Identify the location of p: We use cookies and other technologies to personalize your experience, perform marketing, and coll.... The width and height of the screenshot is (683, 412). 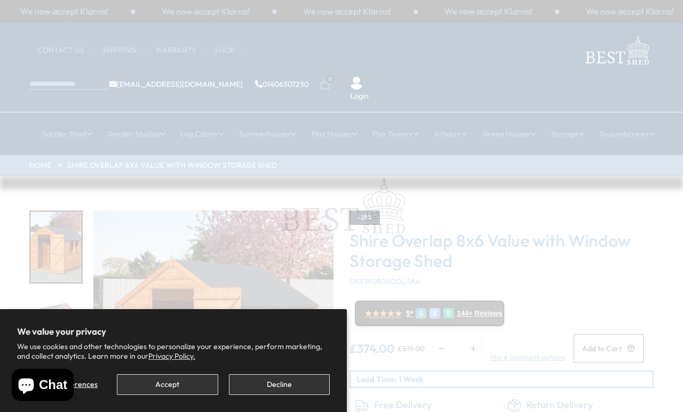
(173, 352).